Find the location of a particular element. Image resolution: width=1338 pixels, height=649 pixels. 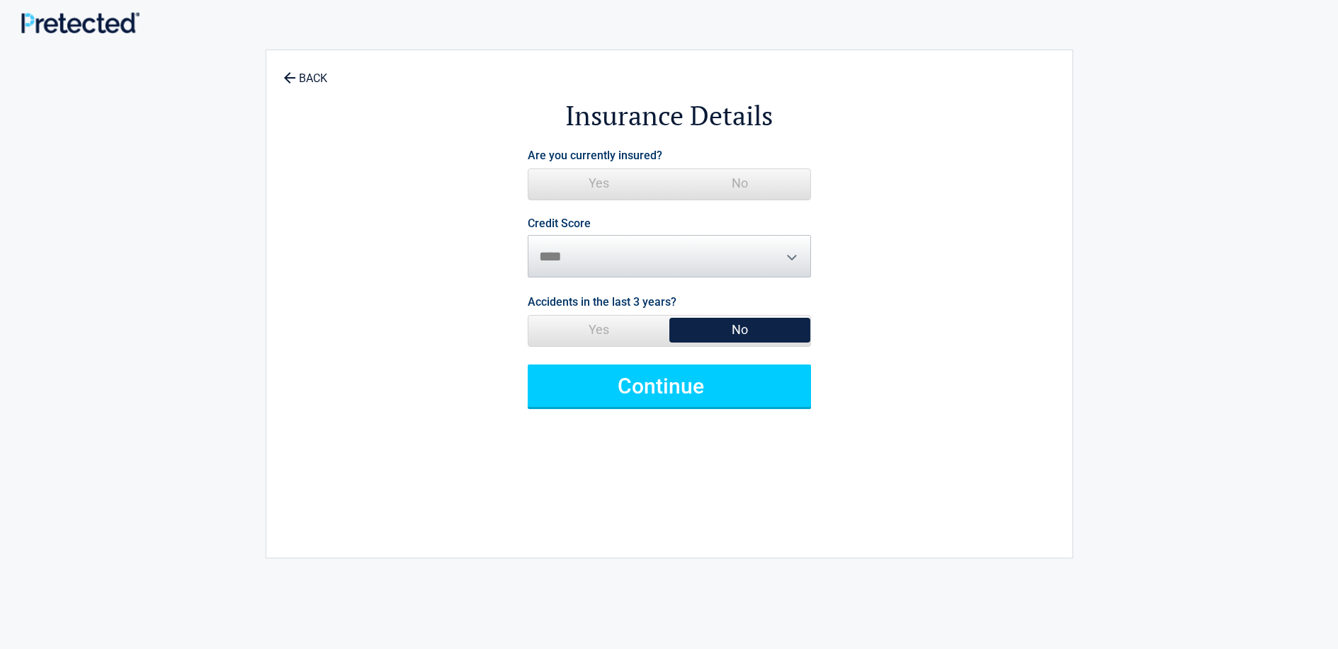

h2: Insurance Details is located at coordinates (669, 115).